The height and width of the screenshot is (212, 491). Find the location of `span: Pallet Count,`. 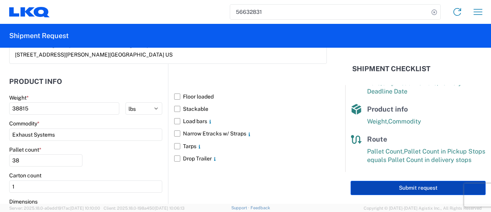

span: Pallet Count, is located at coordinates (386, 151).